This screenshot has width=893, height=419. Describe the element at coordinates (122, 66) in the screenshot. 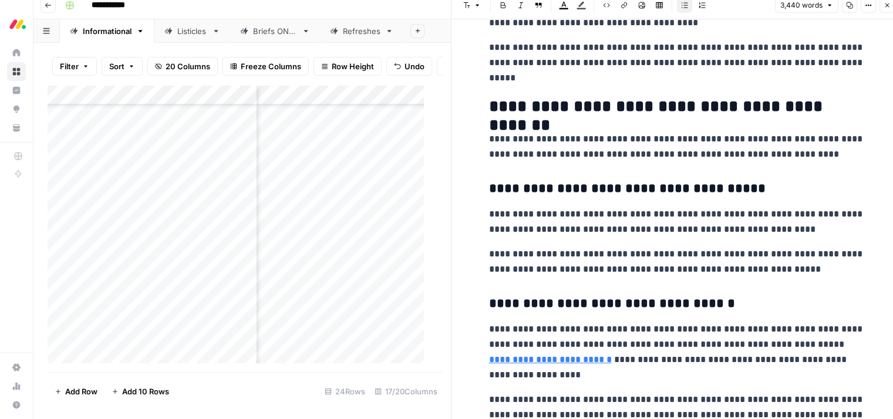

I see `button: Sort` at that location.